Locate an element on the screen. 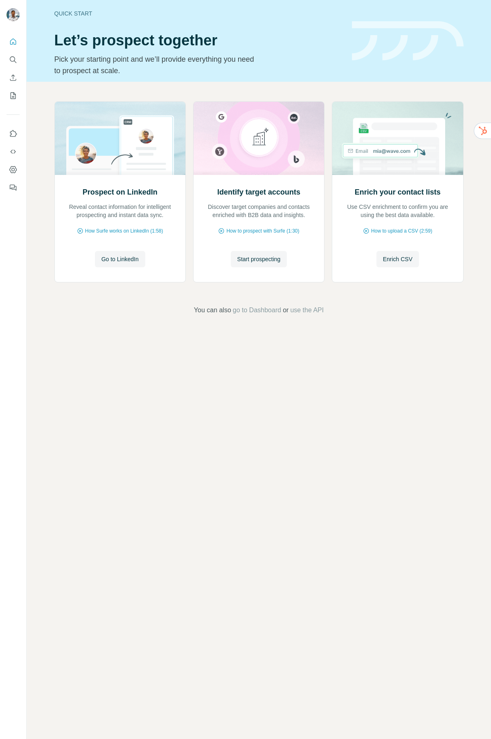 Image resolution: width=491 pixels, height=739 pixels. button: Feedback is located at coordinates (13, 188).